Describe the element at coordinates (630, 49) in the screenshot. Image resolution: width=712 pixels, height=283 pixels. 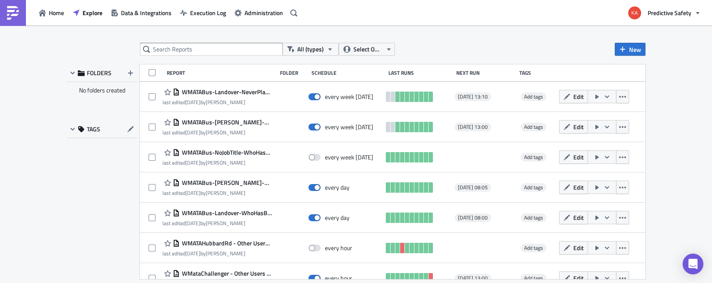
I see `button: New` at that location.